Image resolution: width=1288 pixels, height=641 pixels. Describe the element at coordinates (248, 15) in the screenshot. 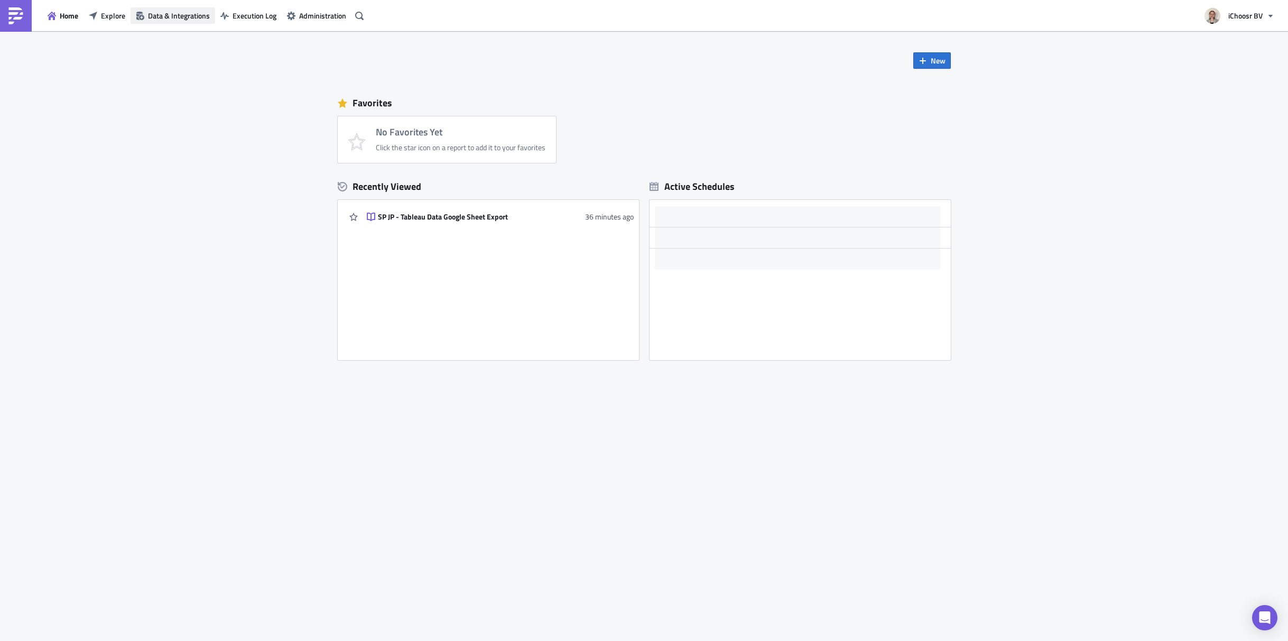

I see `button: Execution Log` at that location.